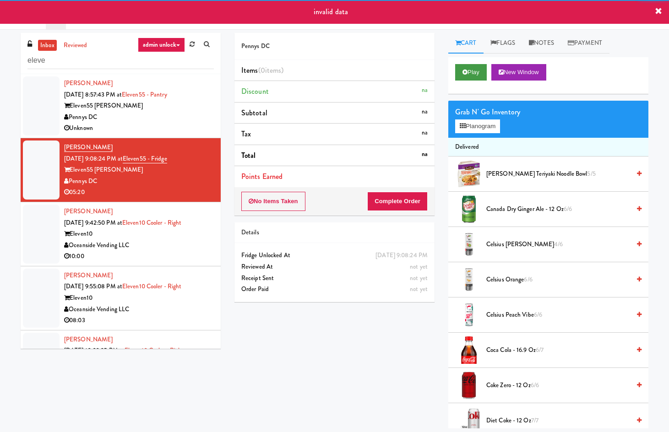 This screenshot has height=432, width=669. I want to click on ng-pluralize: items, so click(273, 70).